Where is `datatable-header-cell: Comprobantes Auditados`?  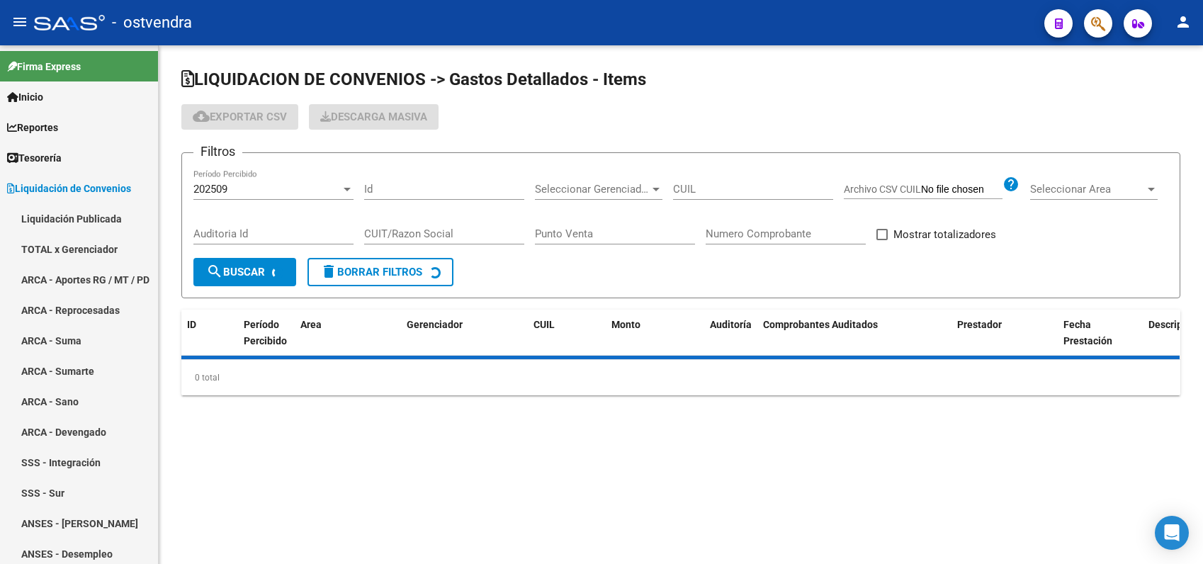 datatable-header-cell: Comprobantes Auditados is located at coordinates (844, 333).